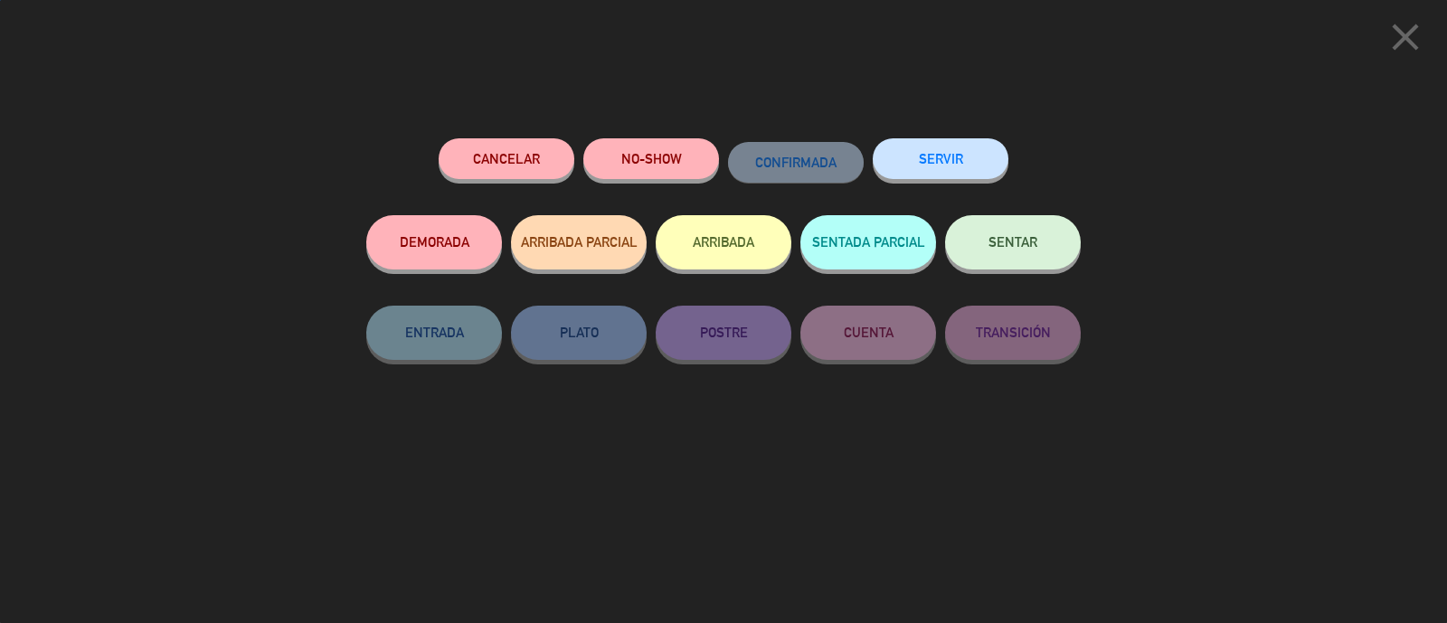  I want to click on button: close, so click(1406, 40).